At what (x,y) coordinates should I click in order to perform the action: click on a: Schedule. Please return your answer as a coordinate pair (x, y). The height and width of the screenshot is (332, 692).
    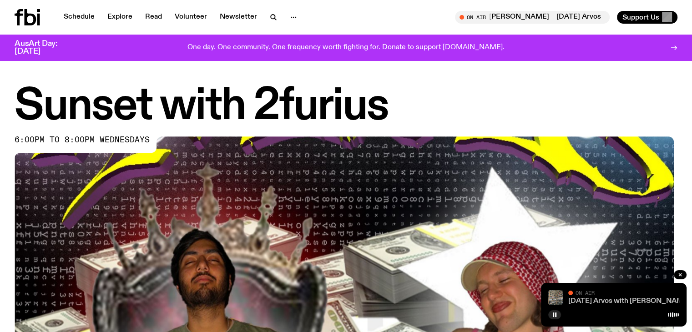
    Looking at the image, I should click on (79, 17).